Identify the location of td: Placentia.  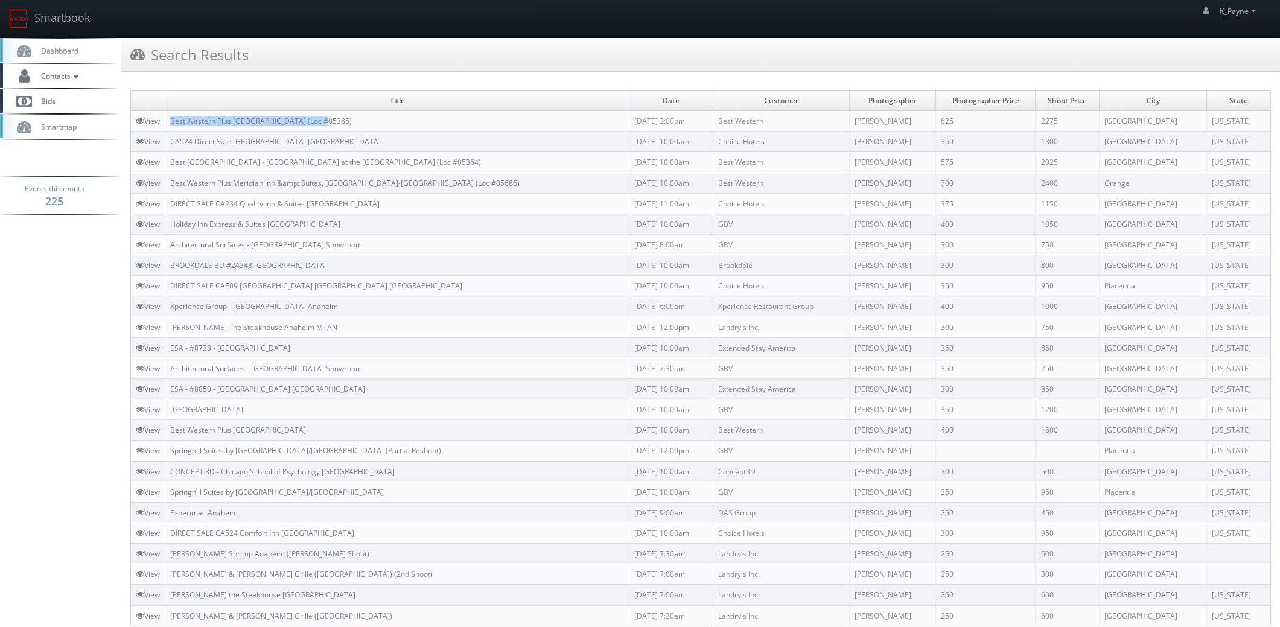
(1153, 451).